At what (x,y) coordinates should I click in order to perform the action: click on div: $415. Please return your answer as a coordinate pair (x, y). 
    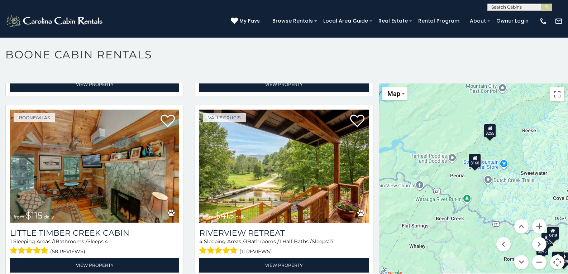
    Looking at the image, I should click on (553, 233).